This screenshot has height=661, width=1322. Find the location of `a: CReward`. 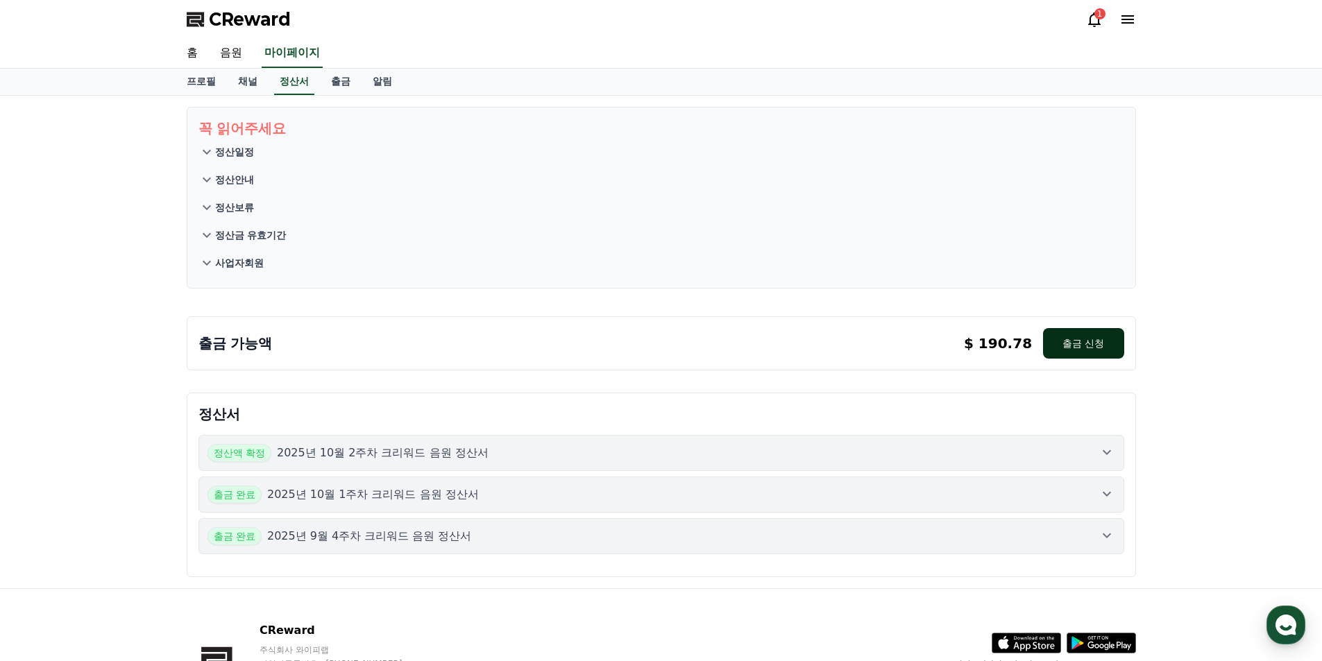

a: CReward is located at coordinates (239, 19).